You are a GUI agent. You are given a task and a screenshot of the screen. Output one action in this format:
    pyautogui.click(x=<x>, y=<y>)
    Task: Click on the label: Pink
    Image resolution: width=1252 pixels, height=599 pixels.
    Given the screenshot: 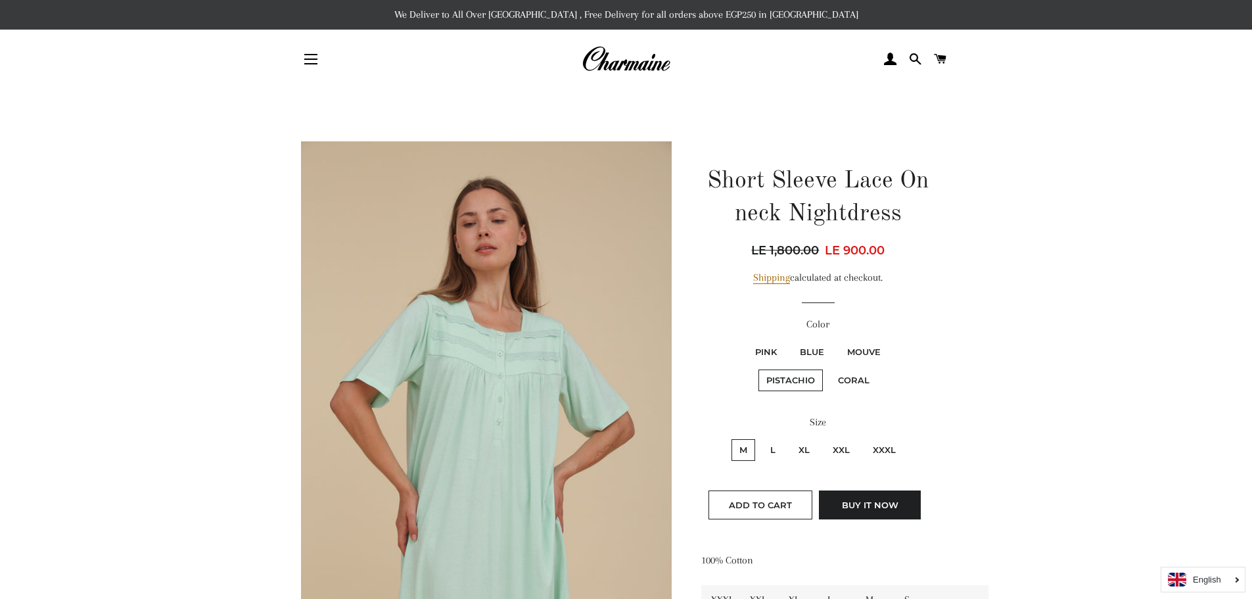 What is the action you would take?
    pyautogui.click(x=766, y=352)
    